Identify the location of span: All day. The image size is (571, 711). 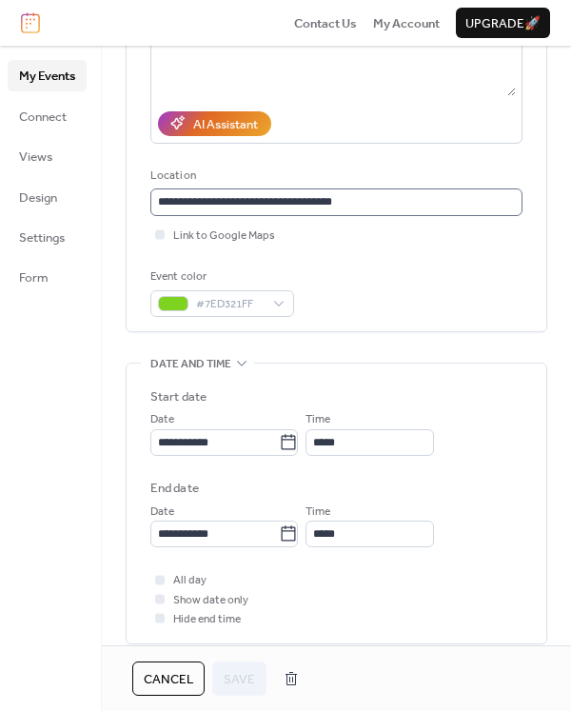
(189, 580).